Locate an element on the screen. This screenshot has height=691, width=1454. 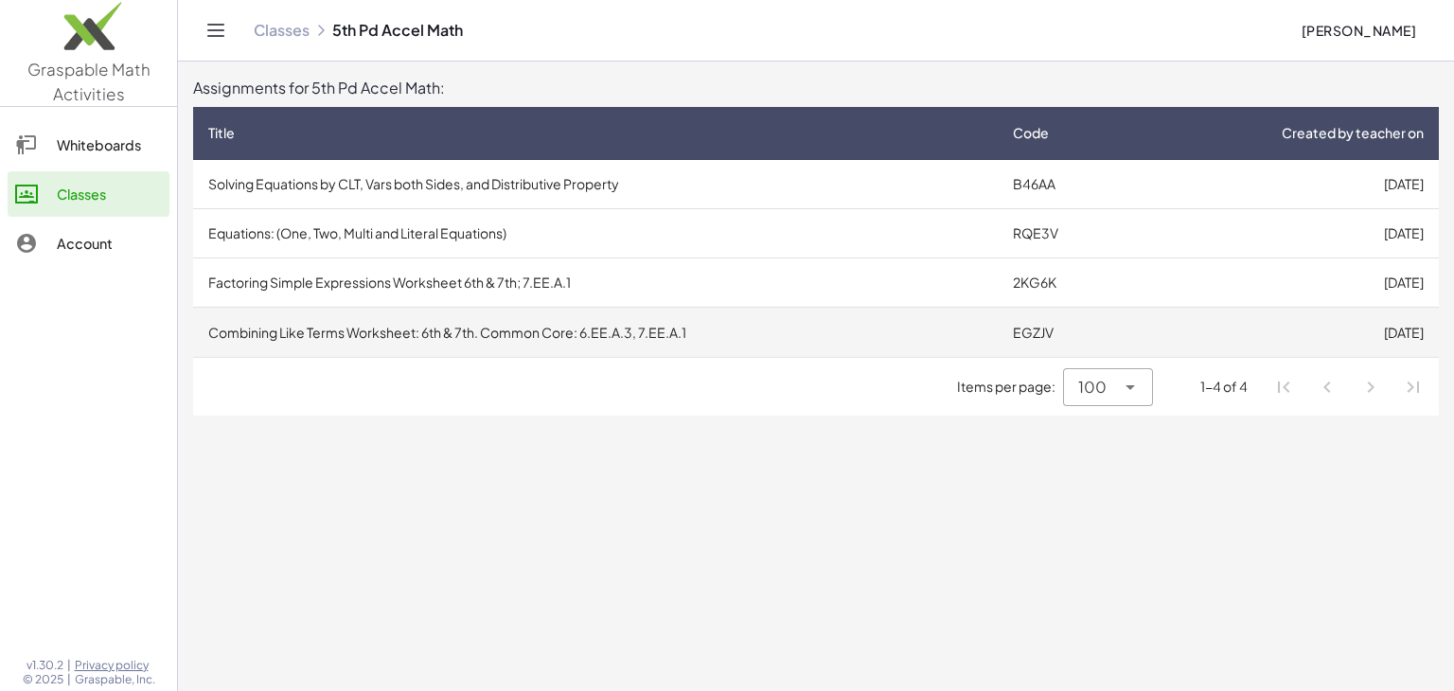
span: Graspable, Inc. is located at coordinates (115, 680).